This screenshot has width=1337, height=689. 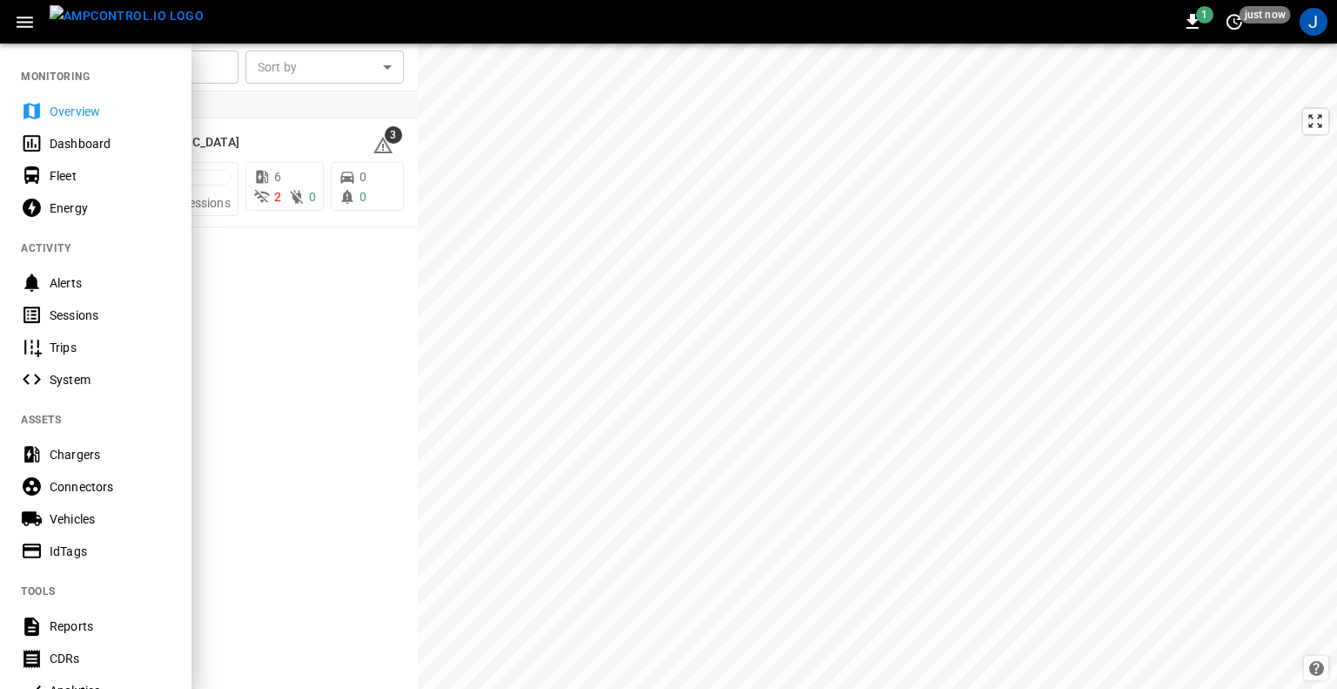 I want to click on div: Dashboard, so click(x=110, y=144).